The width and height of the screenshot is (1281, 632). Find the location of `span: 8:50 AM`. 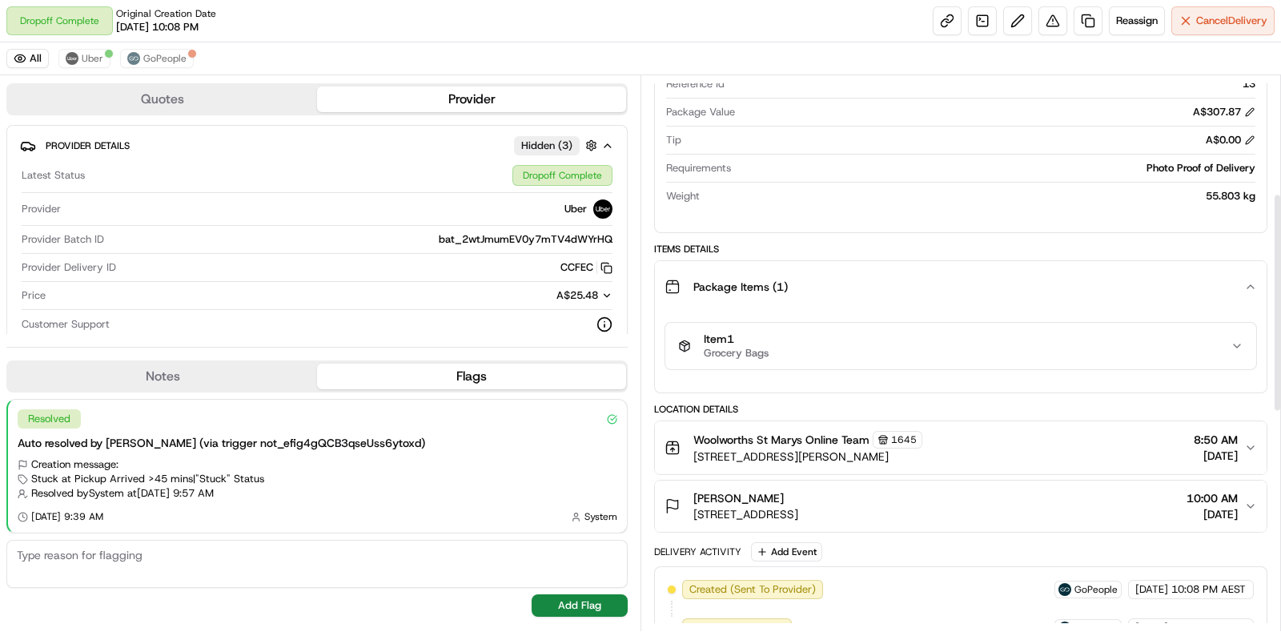

span: 8:50 AM is located at coordinates (1216, 440).